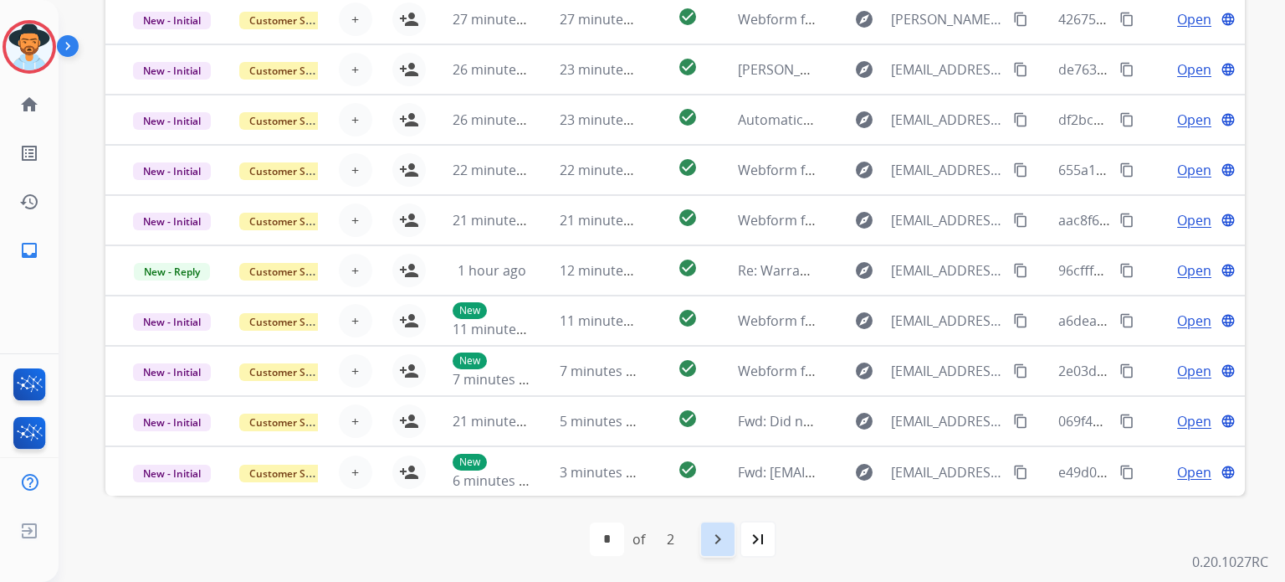  I want to click on span: 21 minutes ago, so click(501, 421).